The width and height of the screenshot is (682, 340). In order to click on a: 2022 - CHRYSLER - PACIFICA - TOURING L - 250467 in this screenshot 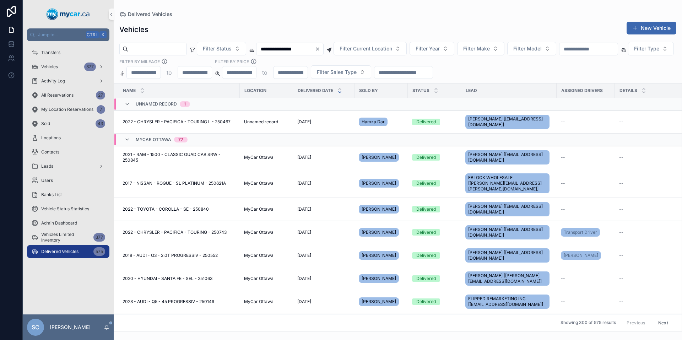, I will do `click(179, 122)`.